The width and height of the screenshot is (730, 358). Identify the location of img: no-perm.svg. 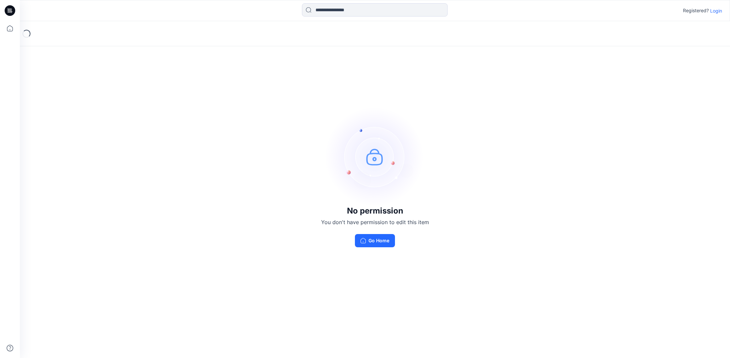
(375, 157).